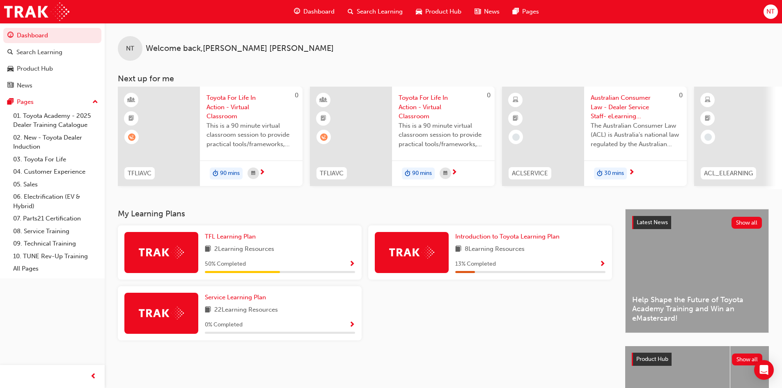 The width and height of the screenshot is (782, 388). Describe the element at coordinates (55, 120) in the screenshot. I see `a: 01. Toyota Academy - 2025 Dealer Training Catalogue` at that location.